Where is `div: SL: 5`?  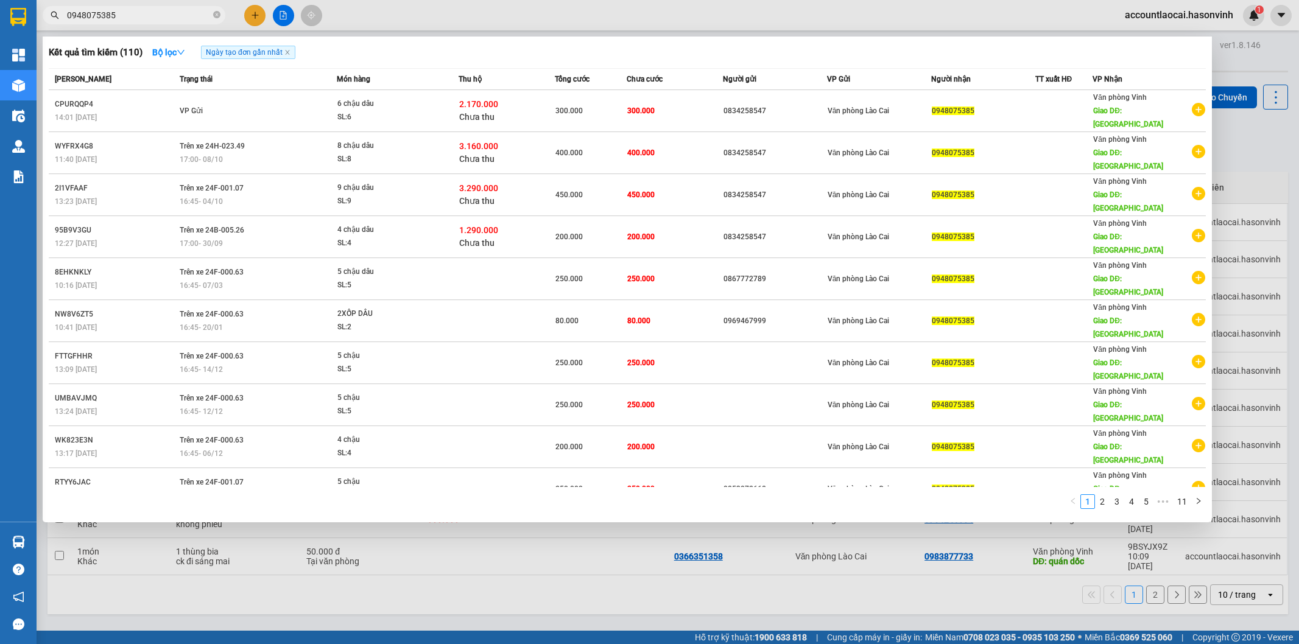
div: SL: 5 is located at coordinates (383, 370).